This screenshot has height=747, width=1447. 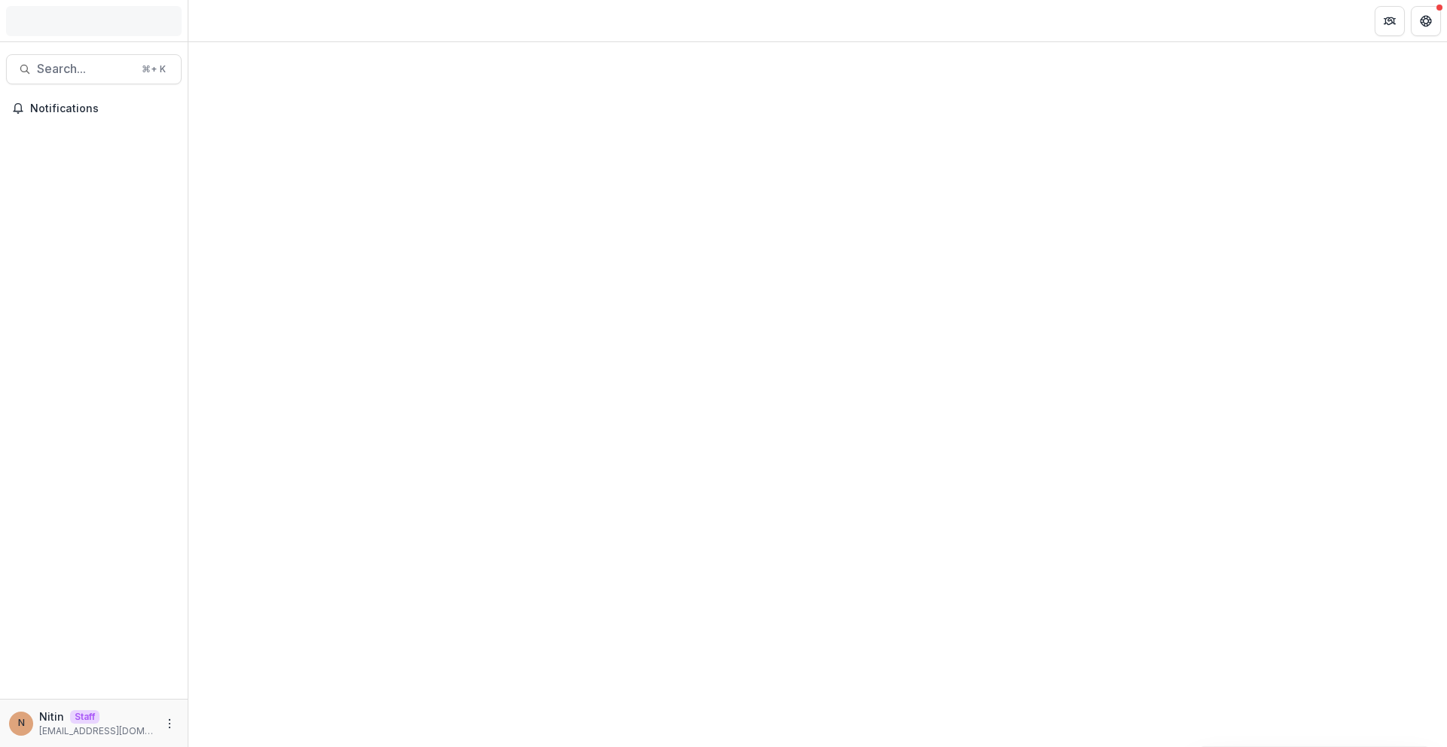 I want to click on button: More, so click(x=170, y=724).